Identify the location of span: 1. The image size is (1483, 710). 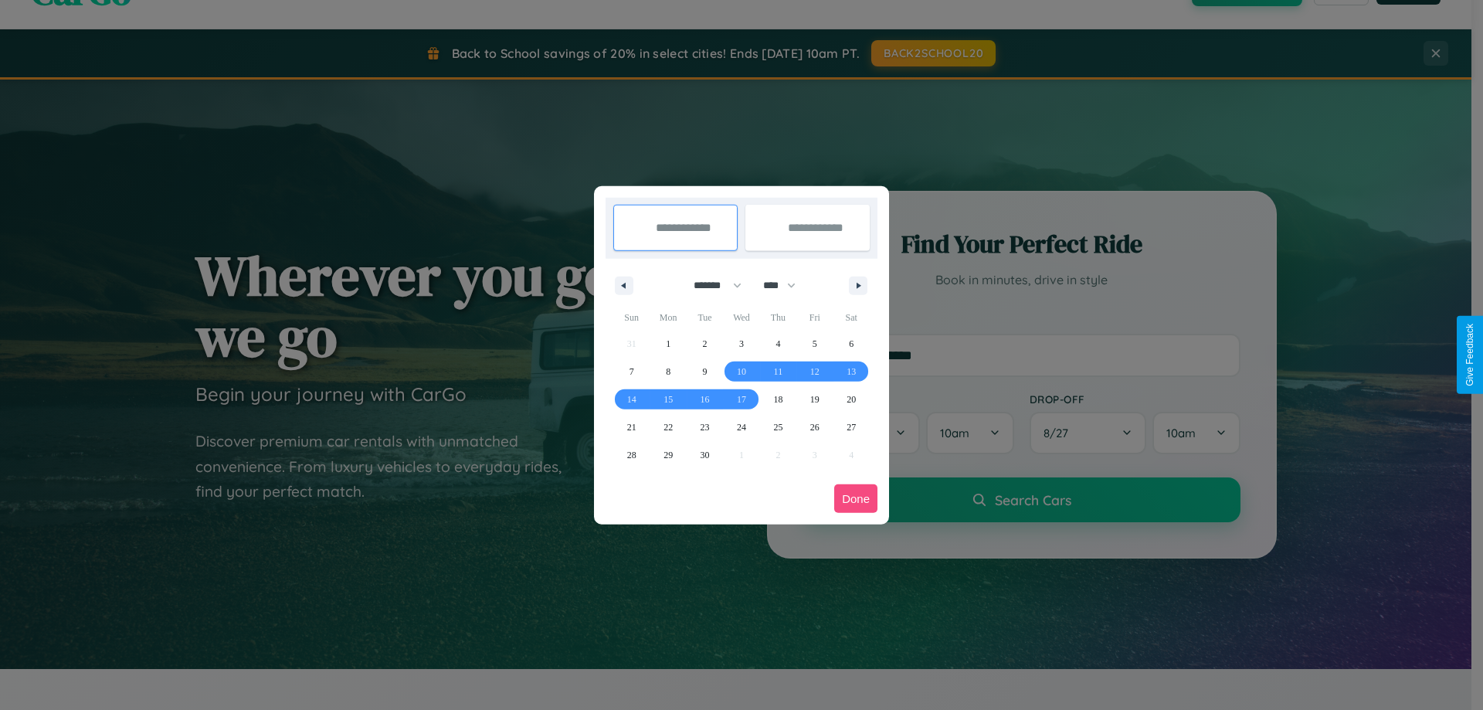
(668, 344).